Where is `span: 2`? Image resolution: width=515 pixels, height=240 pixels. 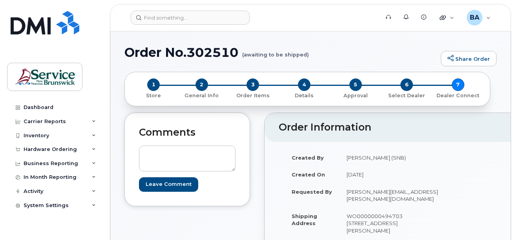 span: 2 is located at coordinates (202, 85).